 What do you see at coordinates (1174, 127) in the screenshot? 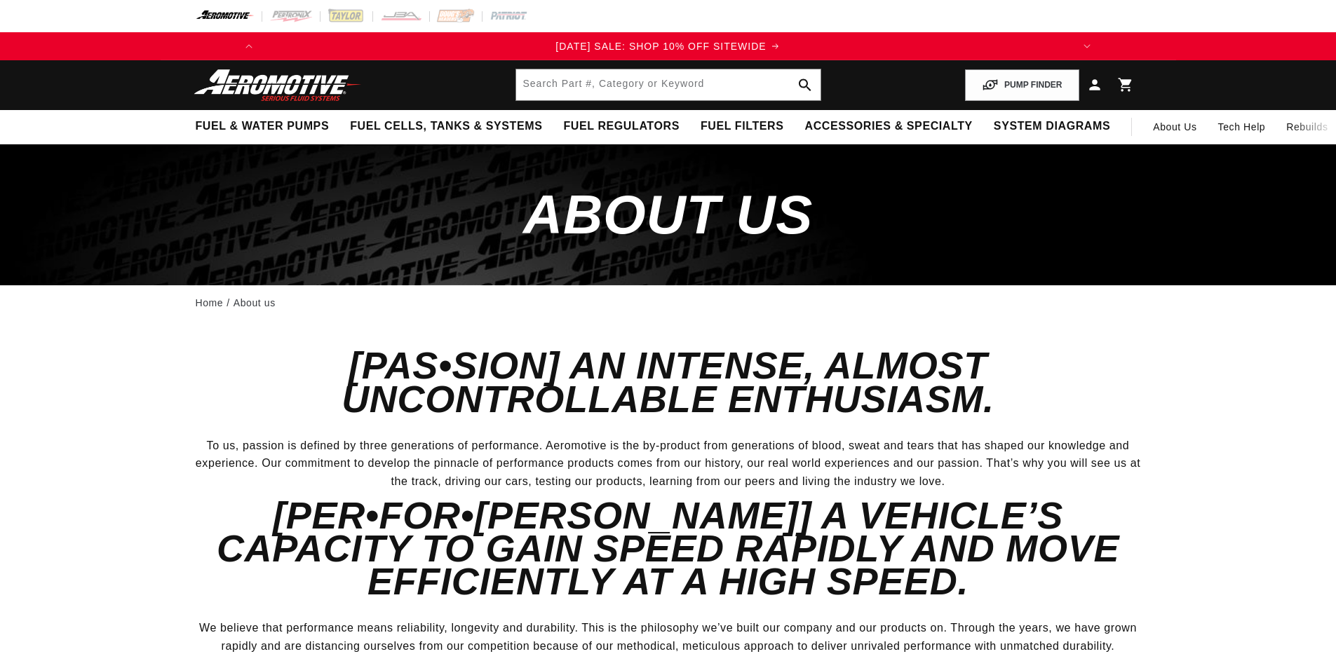
I see `span: About Us` at bounding box center [1174, 127].